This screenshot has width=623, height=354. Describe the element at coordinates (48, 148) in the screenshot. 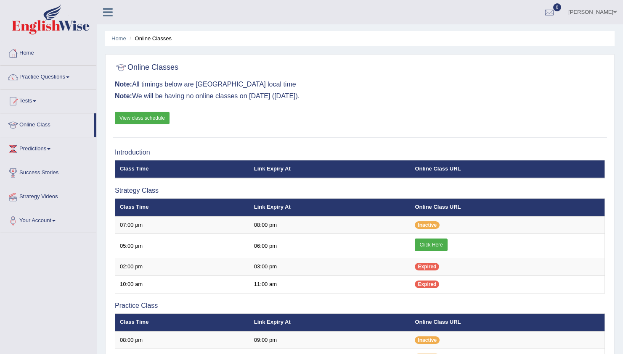

I see `a: Predictions` at that location.